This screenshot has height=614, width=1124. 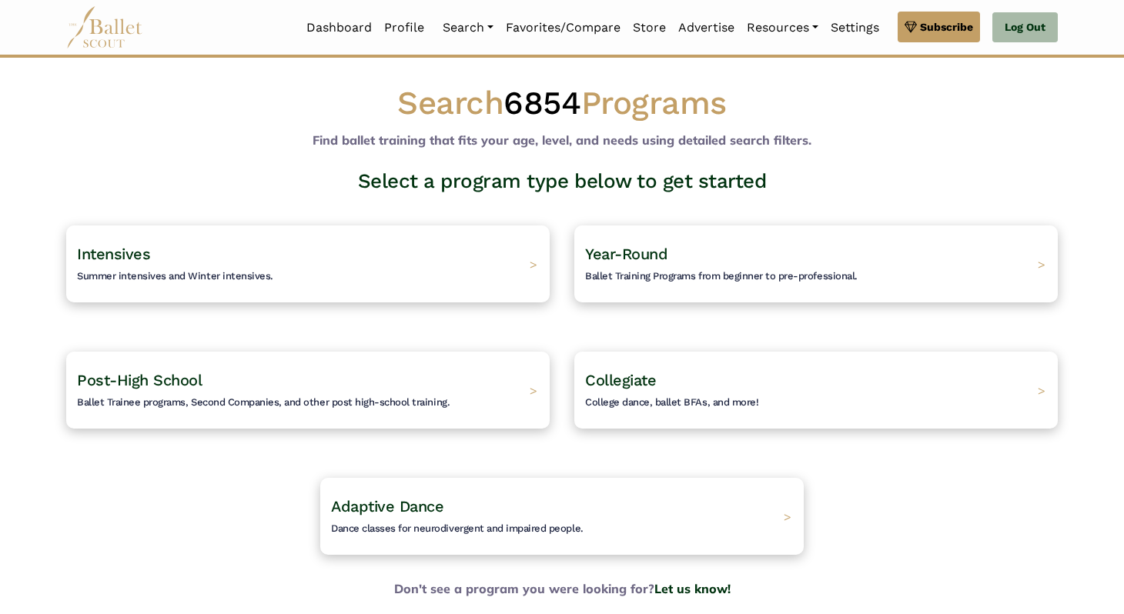 What do you see at coordinates (816, 390) in the screenshot?
I see `a: CollegiateCollege dance, ballet BFAs, and more! >` at bounding box center [816, 390].